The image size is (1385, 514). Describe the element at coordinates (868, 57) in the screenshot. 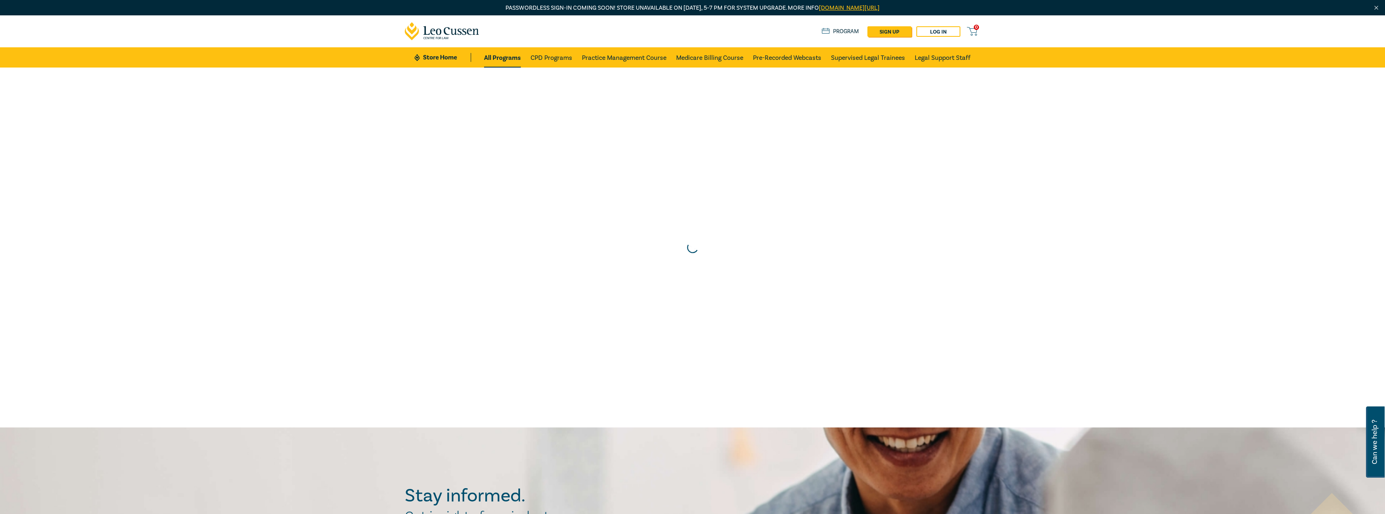

I see `a: Supervised Legal Trainees` at that location.